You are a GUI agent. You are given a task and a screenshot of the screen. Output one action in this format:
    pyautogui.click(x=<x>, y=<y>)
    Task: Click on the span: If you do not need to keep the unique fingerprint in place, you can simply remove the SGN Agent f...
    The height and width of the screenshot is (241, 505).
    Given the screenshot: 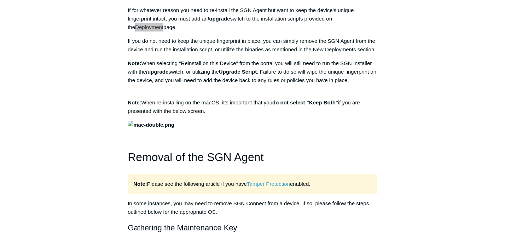 What is the action you would take?
    pyautogui.click(x=251, y=45)
    